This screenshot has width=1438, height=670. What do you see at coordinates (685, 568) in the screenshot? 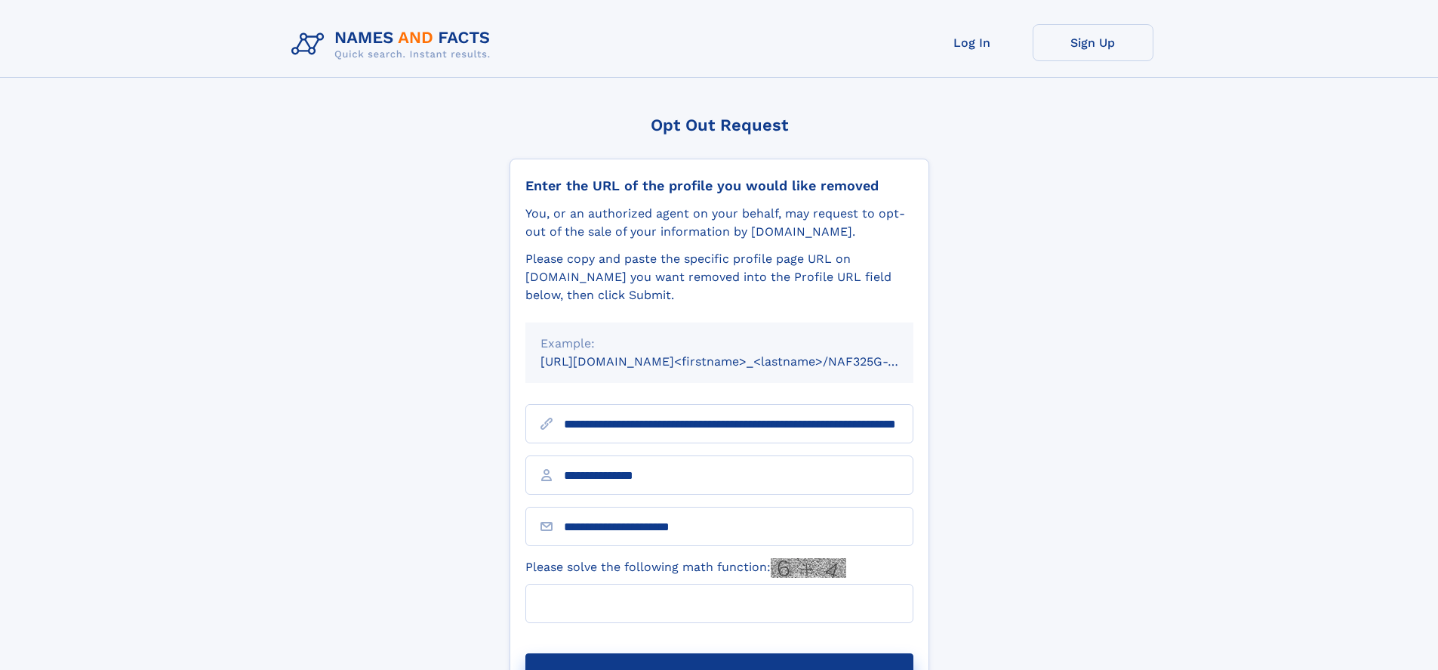
I see `label: Please solve the following math function:` at bounding box center [685, 568].